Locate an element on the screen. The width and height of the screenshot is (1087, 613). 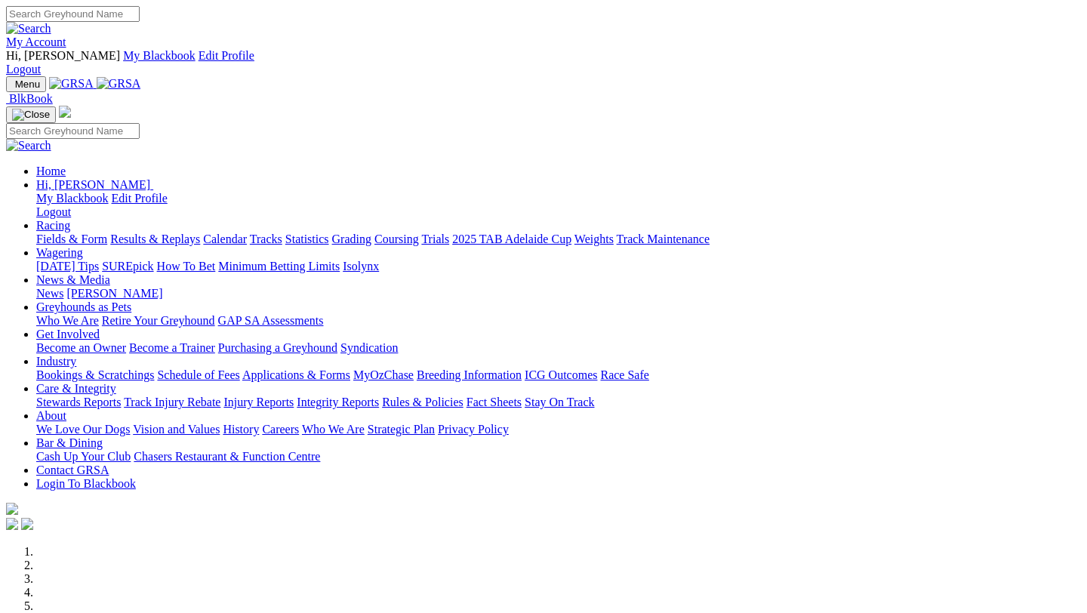
a: Integrity Reports is located at coordinates (337, 401).